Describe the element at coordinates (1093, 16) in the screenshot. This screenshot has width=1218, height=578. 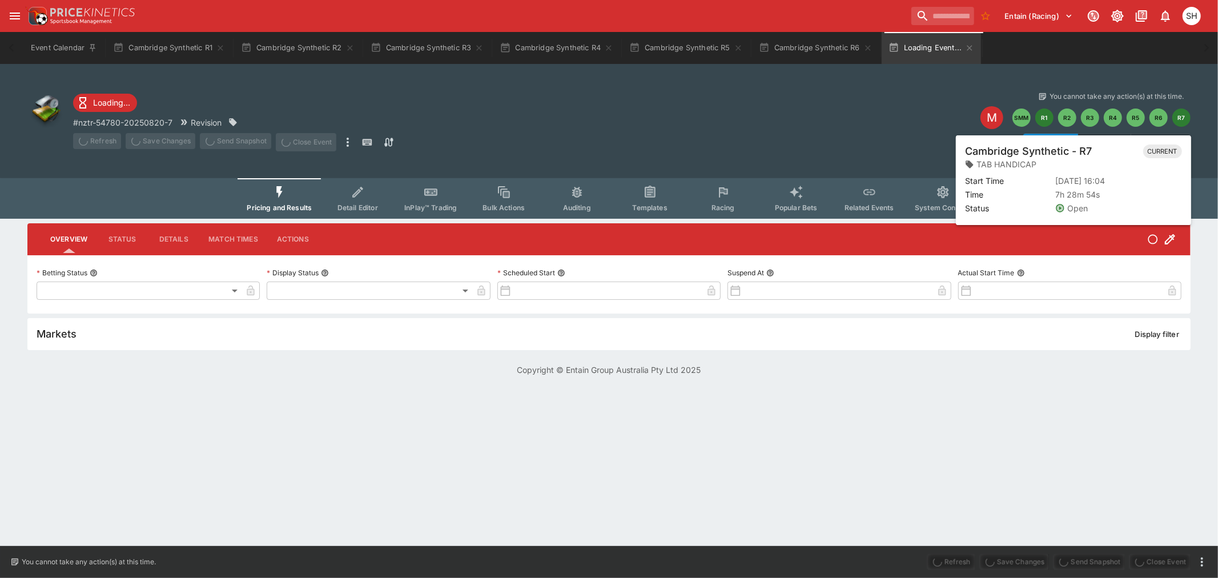
I see `button: Connected to PK` at that location.